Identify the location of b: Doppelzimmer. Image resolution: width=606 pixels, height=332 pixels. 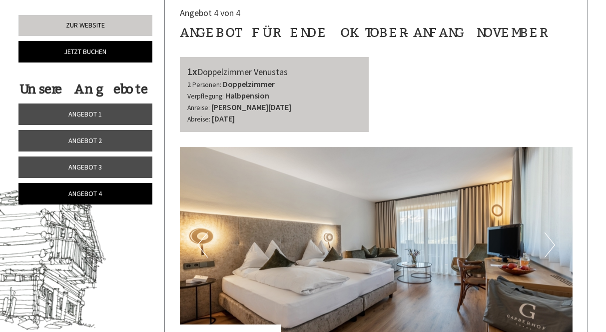
(249, 84).